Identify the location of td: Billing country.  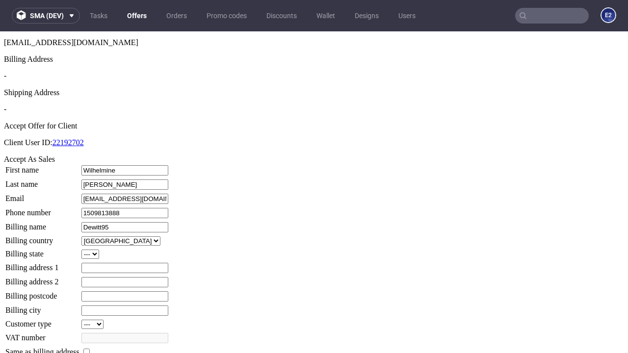
(42, 210).